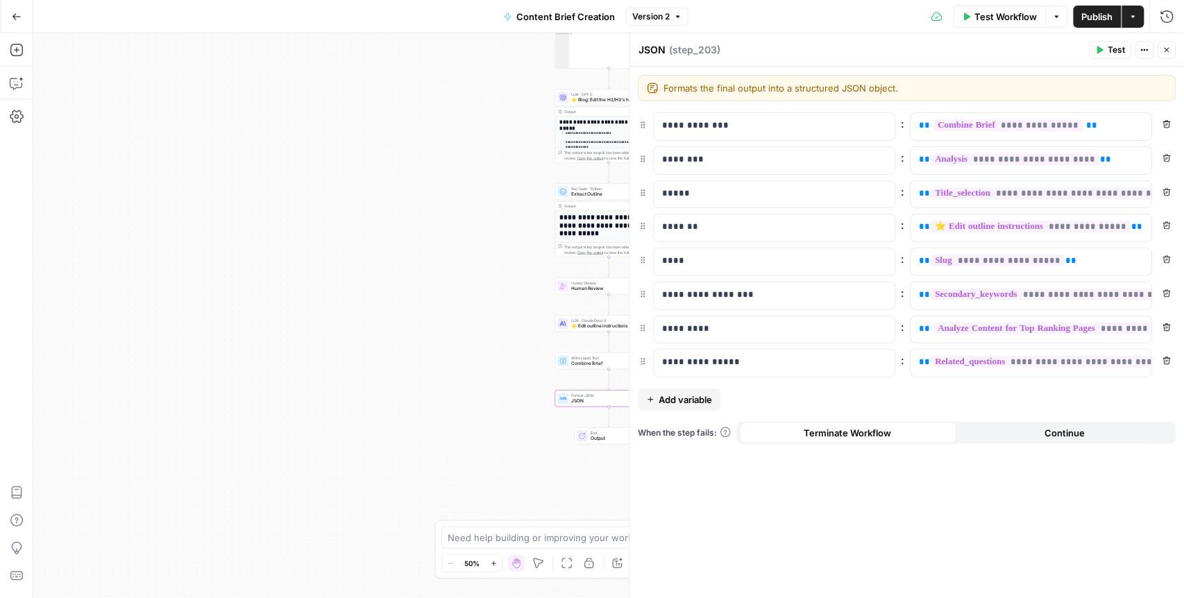 This screenshot has width=1184, height=598. Describe the element at coordinates (680, 400) in the screenshot. I see `button: Add variable` at that location.